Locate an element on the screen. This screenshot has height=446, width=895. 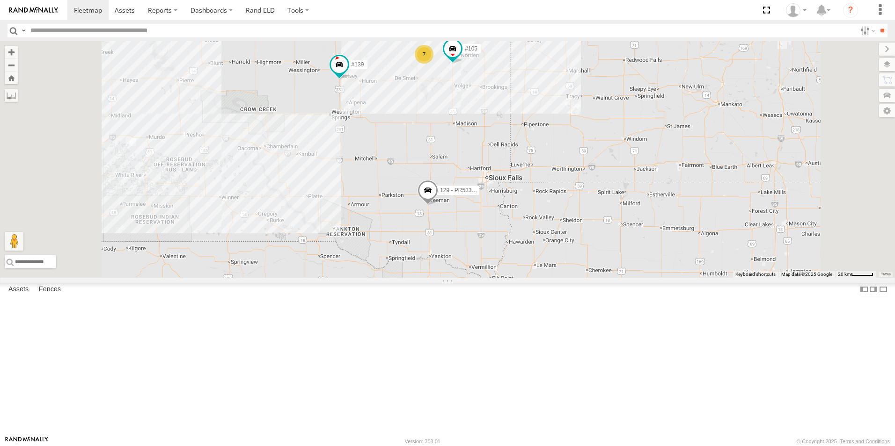
img: rand-logo.svg is located at coordinates (34, 10).